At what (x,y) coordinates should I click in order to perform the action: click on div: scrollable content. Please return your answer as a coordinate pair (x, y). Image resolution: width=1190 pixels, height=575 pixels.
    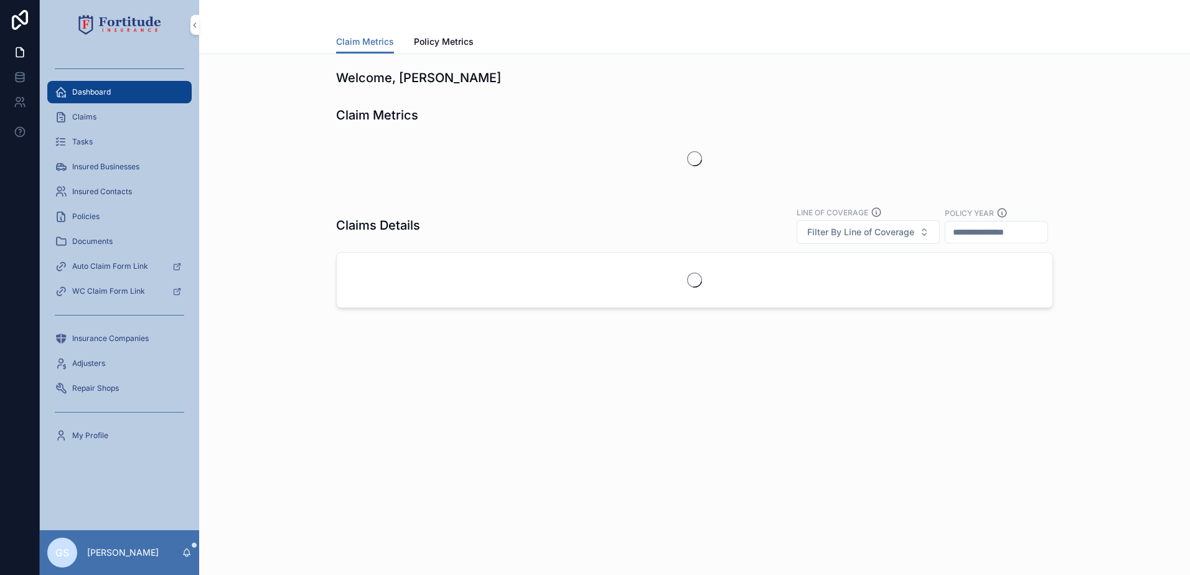
    Looking at the image, I should click on (120, 256).